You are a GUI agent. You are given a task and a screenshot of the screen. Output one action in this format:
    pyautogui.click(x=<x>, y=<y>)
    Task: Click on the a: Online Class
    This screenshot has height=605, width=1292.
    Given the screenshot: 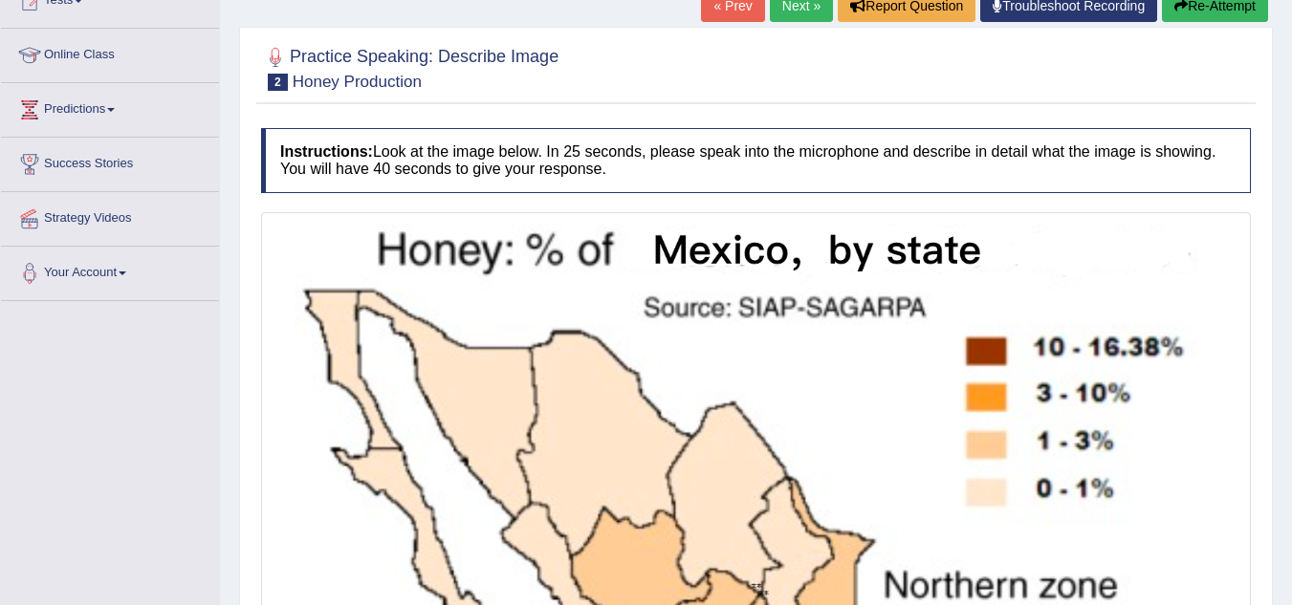 What is the action you would take?
    pyautogui.click(x=110, y=53)
    